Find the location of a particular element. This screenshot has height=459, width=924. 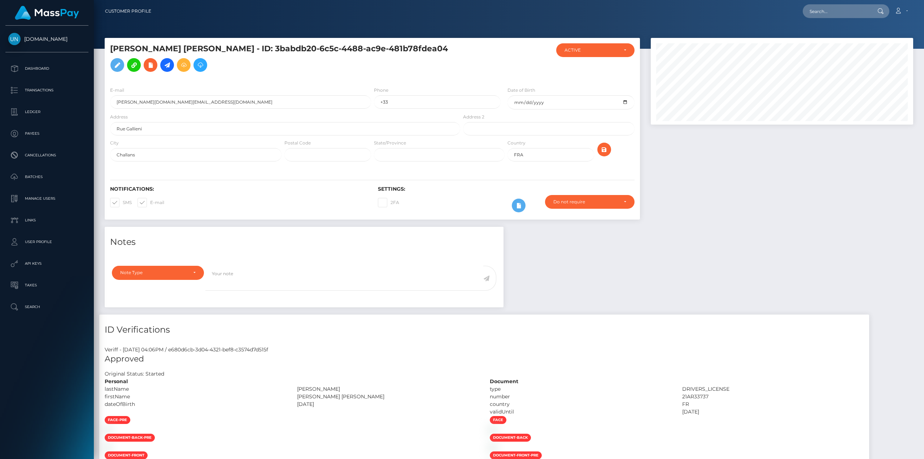

span: document-back is located at coordinates (510, 437).